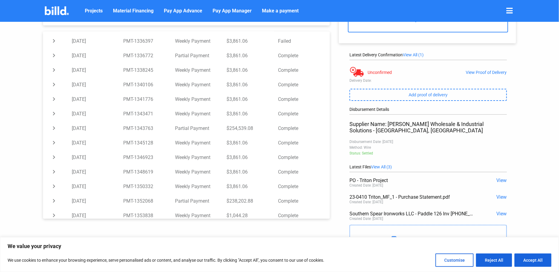 Image resolution: width=559 pixels, height=272 pixels. Describe the element at coordinates (413, 180) in the screenshot. I see `div: PO - Triton Project` at that location.